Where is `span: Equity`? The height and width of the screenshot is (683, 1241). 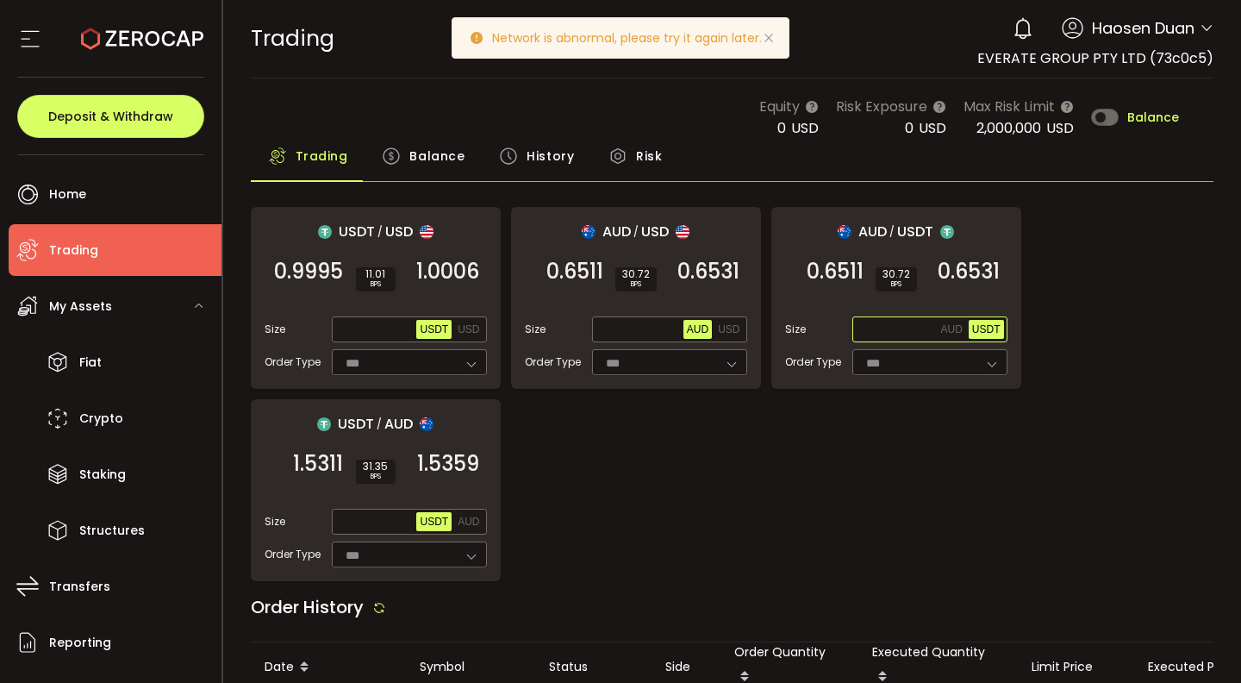
span: Equity is located at coordinates (779, 106).